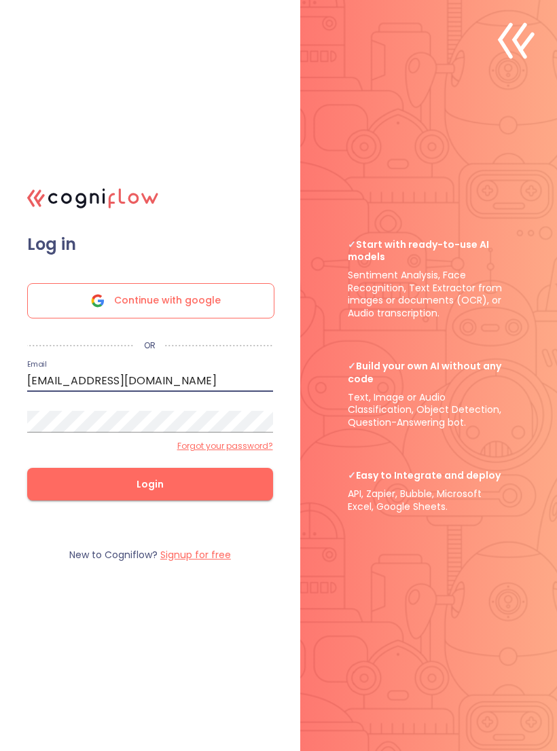 Image resolution: width=557 pixels, height=751 pixels. Describe the element at coordinates (37, 364) in the screenshot. I see `label: Email` at that location.